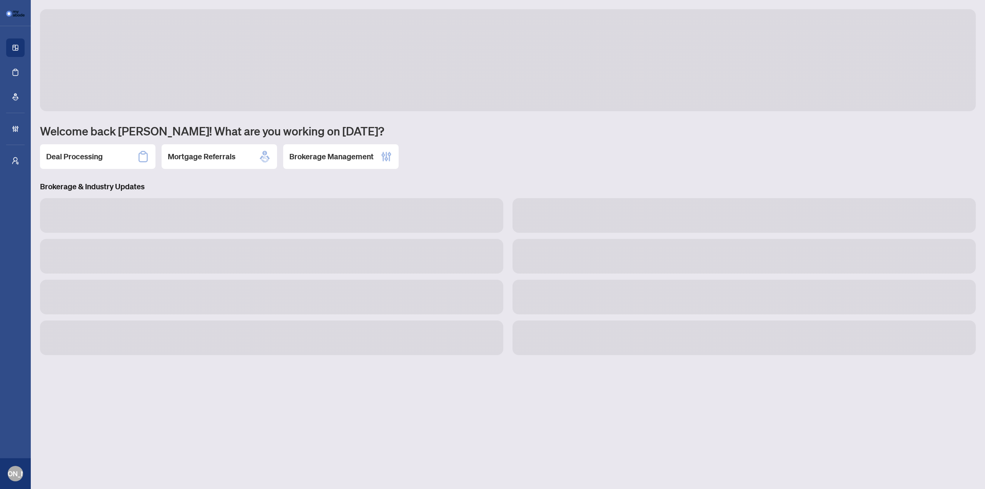 The image size is (985, 489). I want to click on span: user-switch, so click(15, 161).